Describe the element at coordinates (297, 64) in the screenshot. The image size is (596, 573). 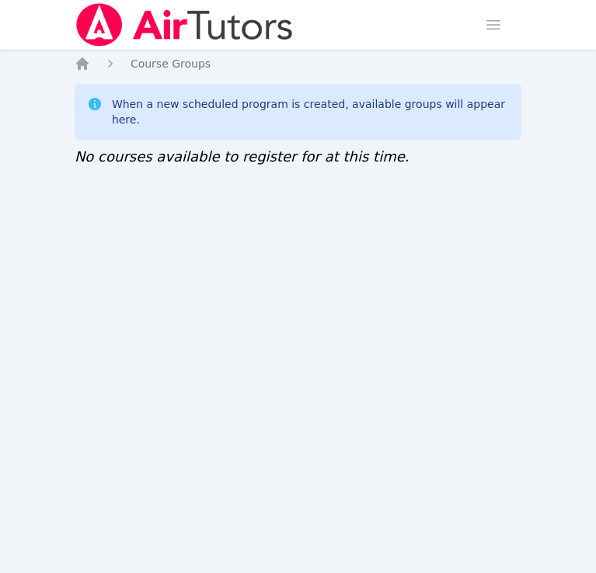
I see `nav: Breadcrumb` at that location.